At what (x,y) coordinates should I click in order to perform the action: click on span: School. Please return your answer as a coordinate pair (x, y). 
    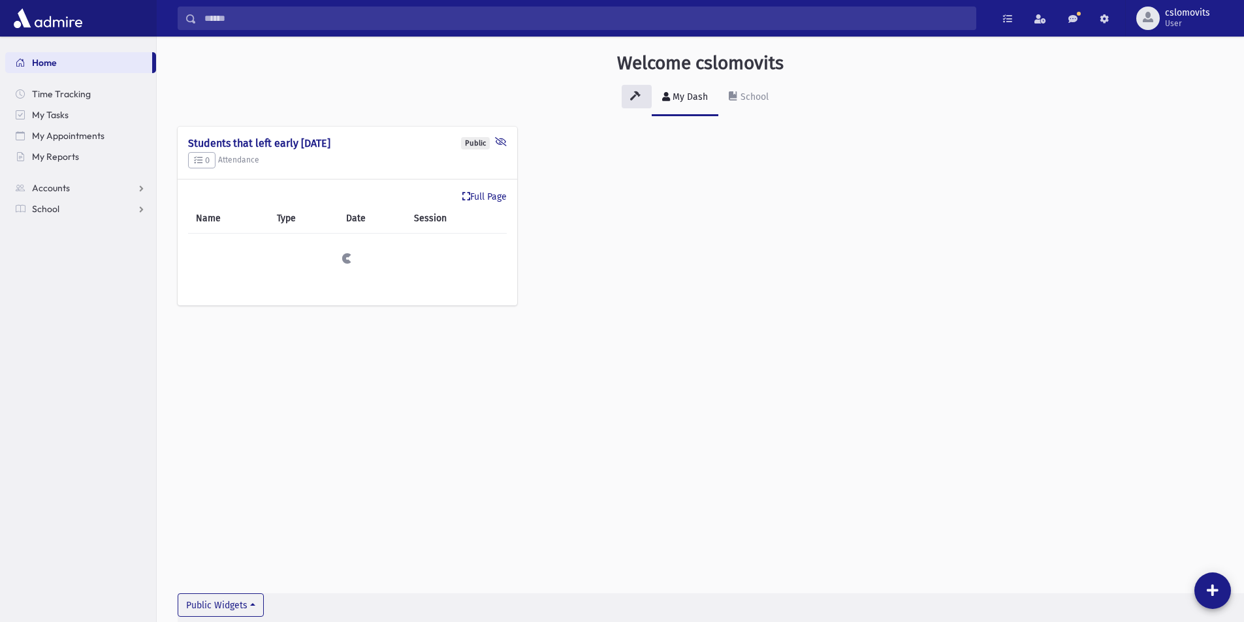
    Looking at the image, I should click on (46, 209).